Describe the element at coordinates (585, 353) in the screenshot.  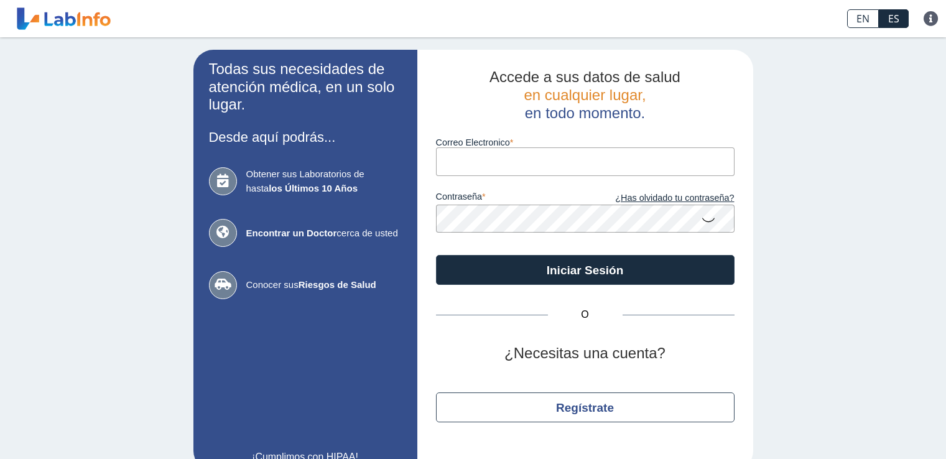
I see `h2: ¿Necesitas una cuenta?` at that location.